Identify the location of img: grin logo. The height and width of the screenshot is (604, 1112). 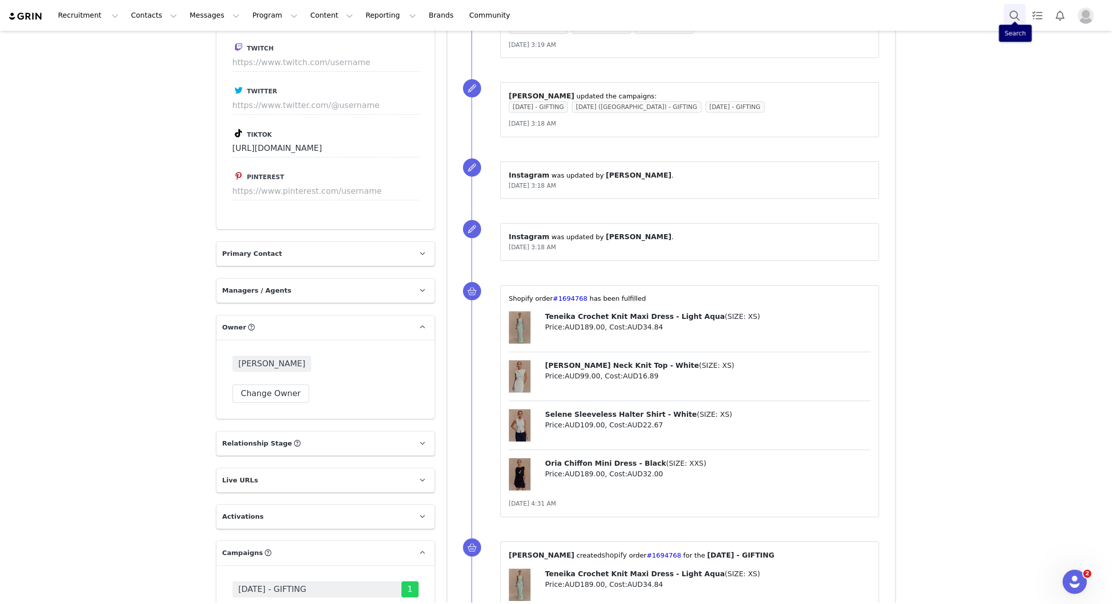
(26, 16).